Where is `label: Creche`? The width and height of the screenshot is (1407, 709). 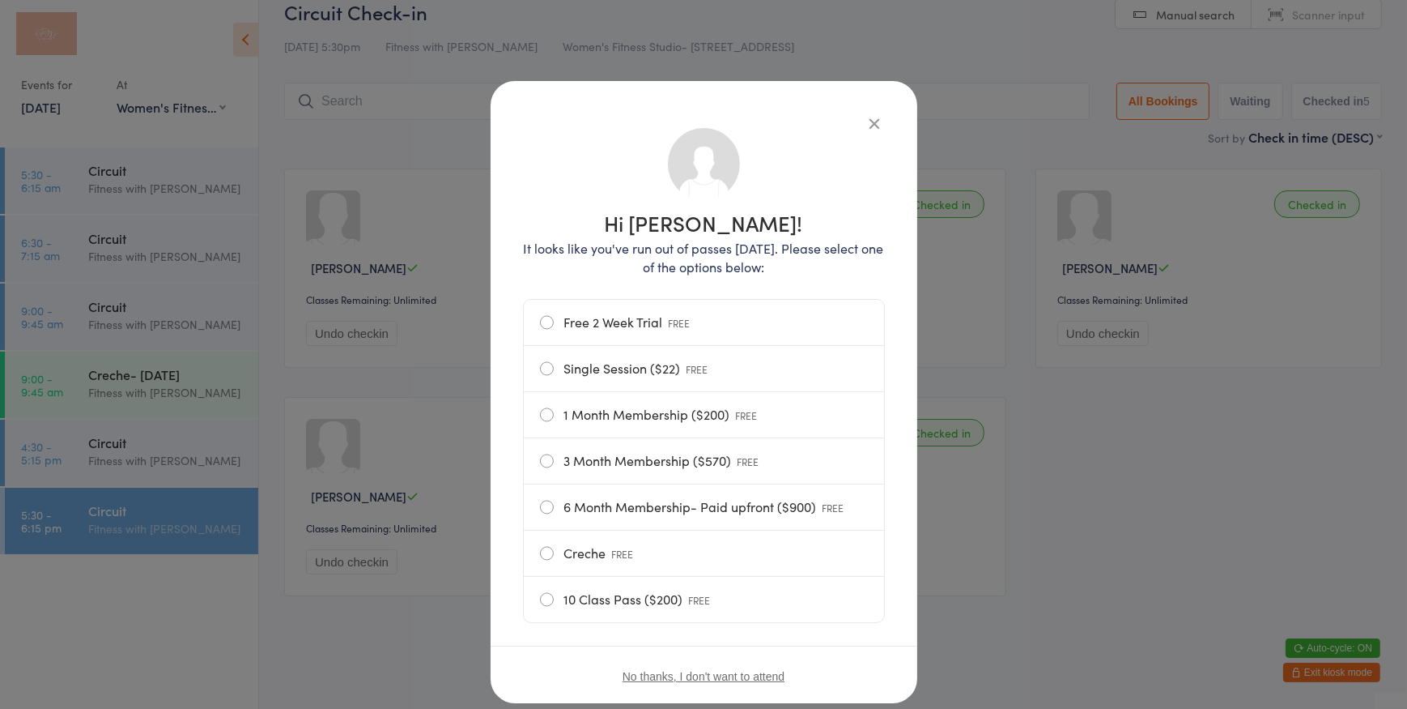 label: Creche is located at coordinates (704, 553).